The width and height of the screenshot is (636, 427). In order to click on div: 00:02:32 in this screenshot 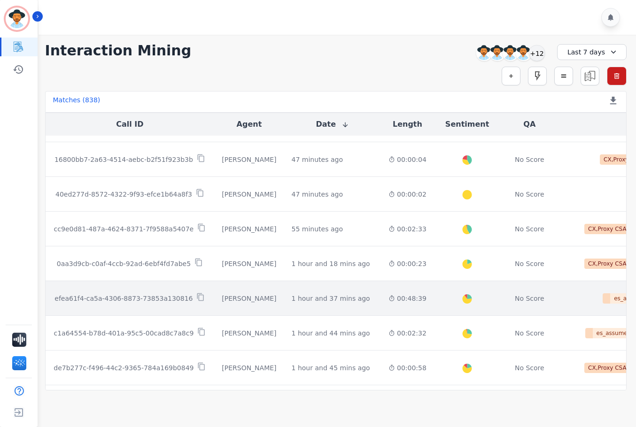, I will do `click(407, 333)`.